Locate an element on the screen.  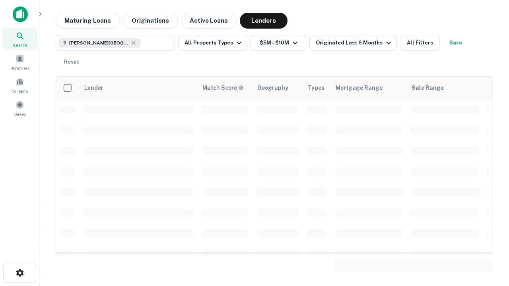
div: Capitalize uses an advanced AI algorithm to match your search with the best lender. The match sco... is located at coordinates (223, 88).